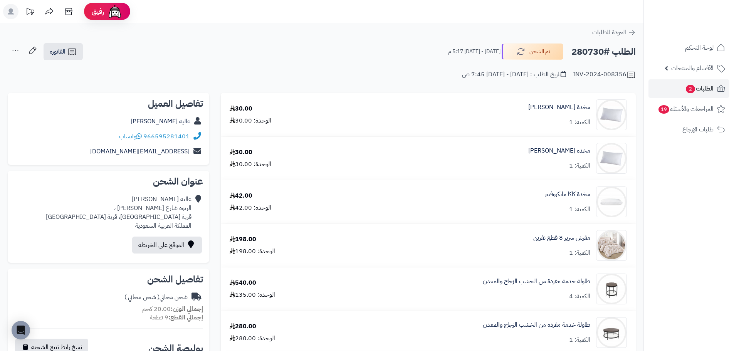  What do you see at coordinates (156, 297) in the screenshot?
I see `div: شحن مجاني` at bounding box center [156, 297].